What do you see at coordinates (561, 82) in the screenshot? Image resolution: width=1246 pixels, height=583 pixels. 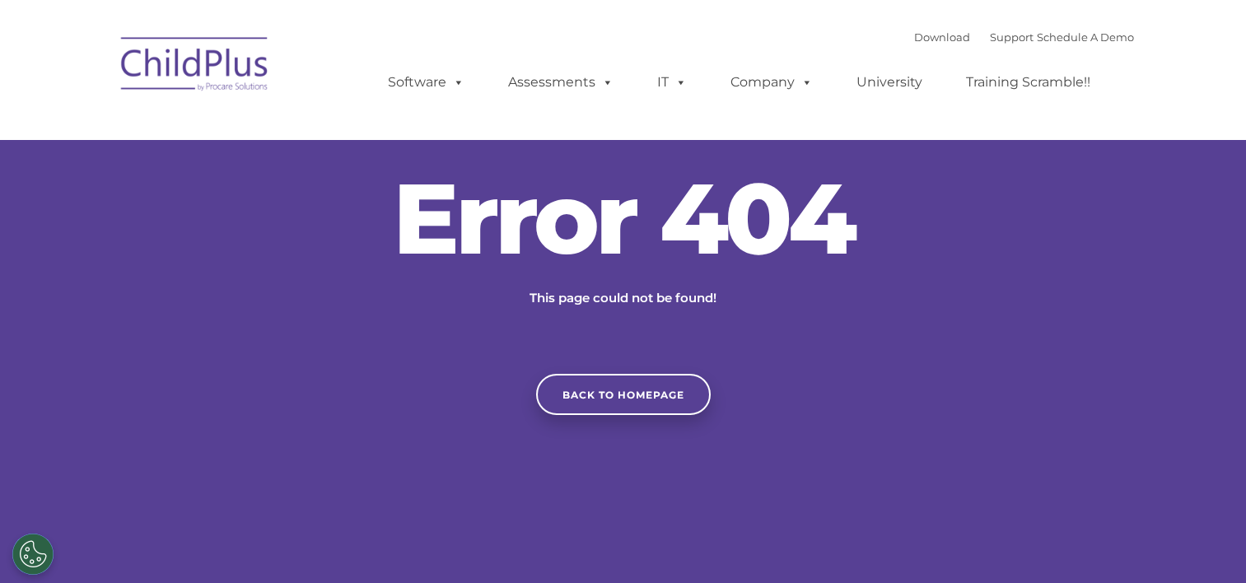 I see `a: Assessments` at bounding box center [561, 82].